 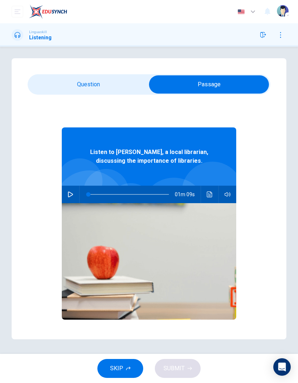 I want to click on a: EduSynch logo, so click(x=48, y=12).